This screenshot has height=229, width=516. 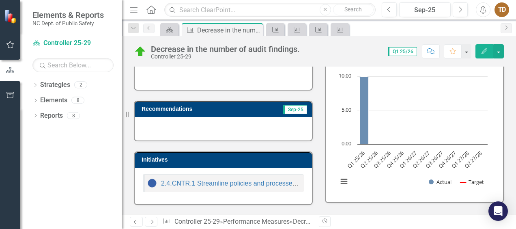 I want to click on input: Search Below..., so click(x=73, y=65).